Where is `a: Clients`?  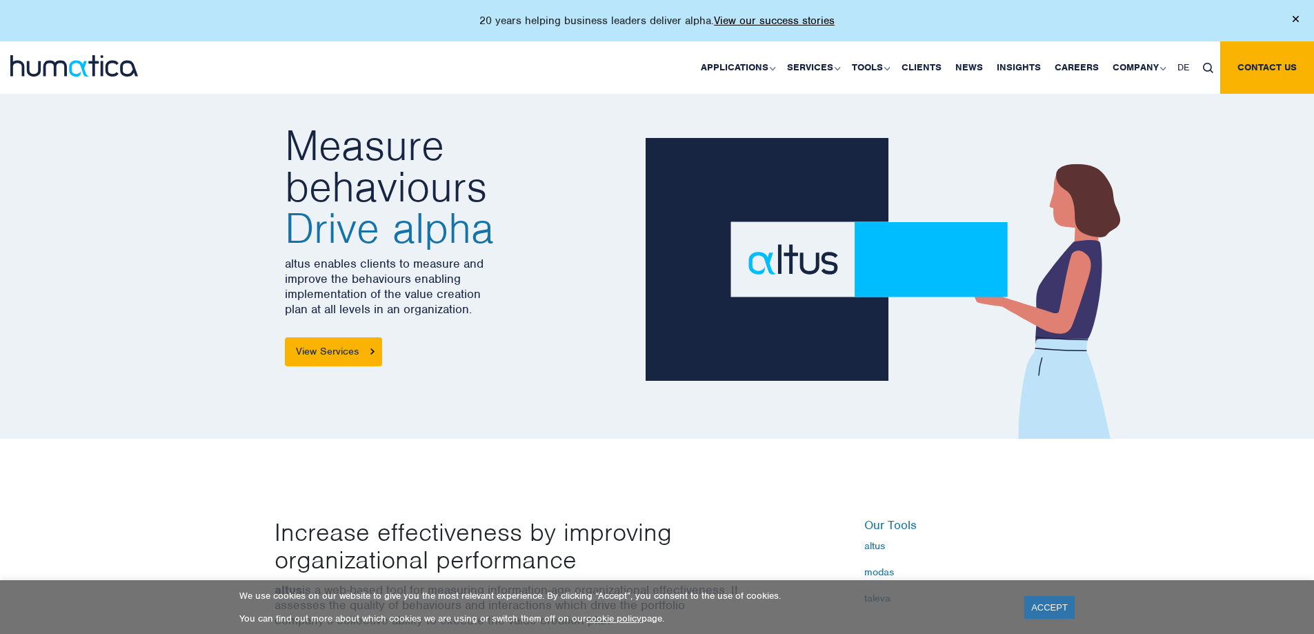
a: Clients is located at coordinates (921, 68).